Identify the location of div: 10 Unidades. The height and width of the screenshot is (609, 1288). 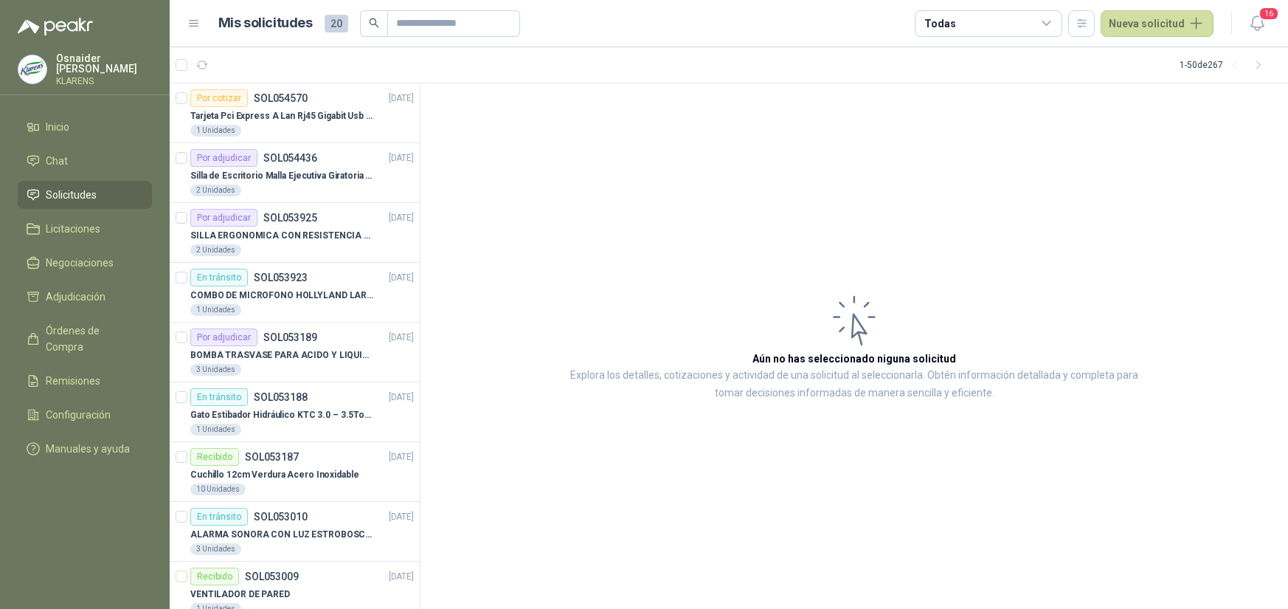
(218, 489).